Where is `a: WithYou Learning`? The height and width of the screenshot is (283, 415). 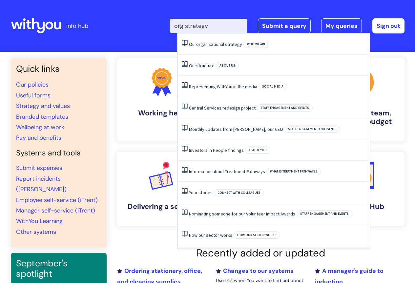 a: WithYou Learning is located at coordinates (39, 221).